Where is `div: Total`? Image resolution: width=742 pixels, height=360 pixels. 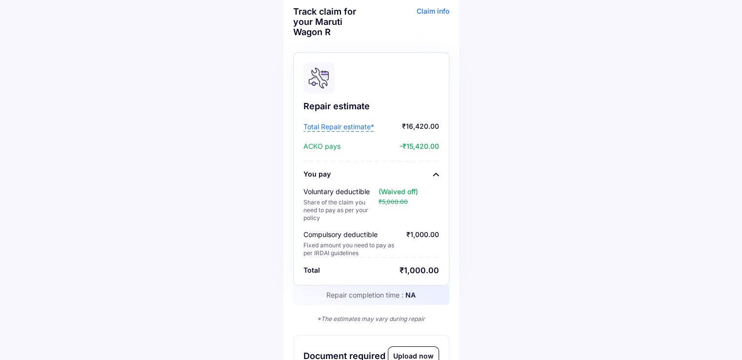
div: Total is located at coordinates (312, 270).